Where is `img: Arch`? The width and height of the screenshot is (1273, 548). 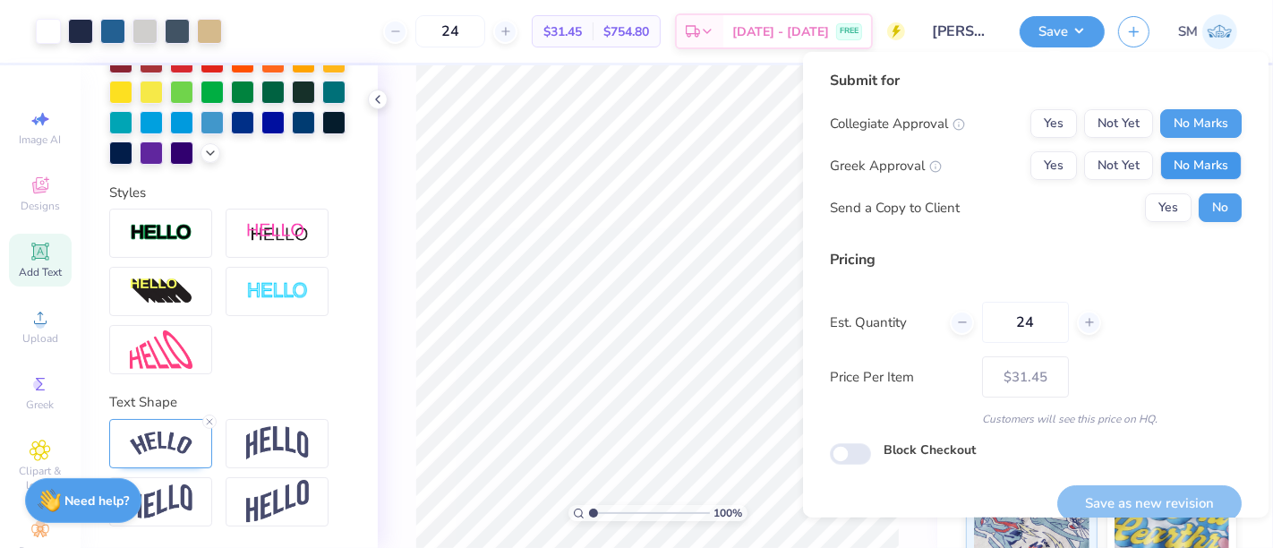
img: Arch is located at coordinates (277, 443).